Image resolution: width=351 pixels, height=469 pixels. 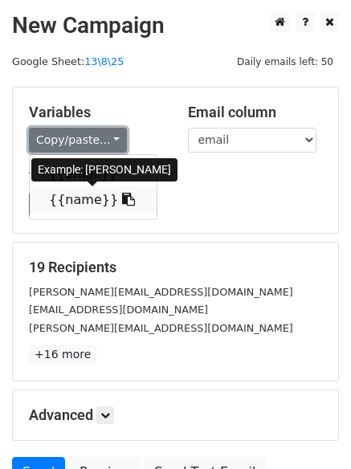 What do you see at coordinates (96, 112) in the screenshot?
I see `h5: Variables` at bounding box center [96, 112].